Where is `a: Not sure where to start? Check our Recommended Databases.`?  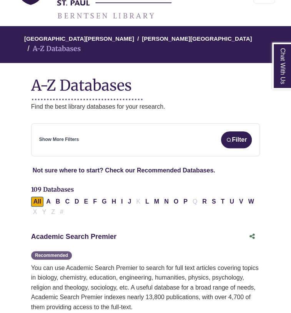
a: Not sure where to start? Check our Recommended Databases. is located at coordinates (124, 170).